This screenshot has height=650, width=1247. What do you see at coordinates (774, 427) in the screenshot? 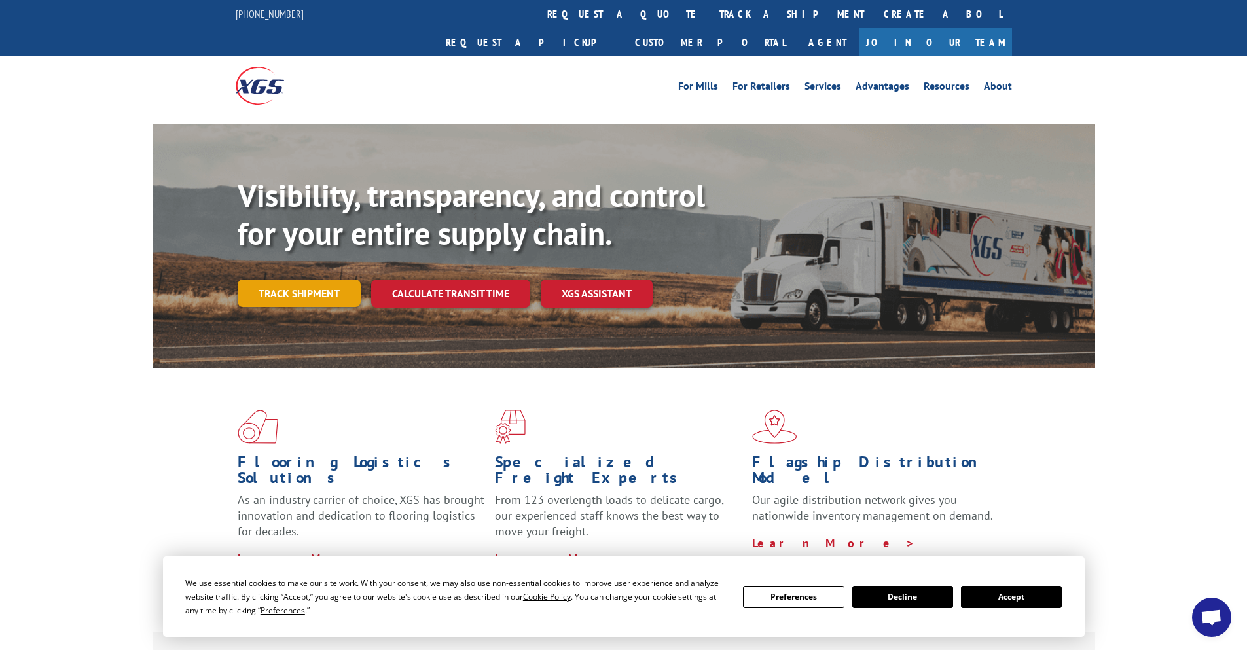
I see `img: xgs-icon-flagship-distribution-model-red` at bounding box center [774, 427].